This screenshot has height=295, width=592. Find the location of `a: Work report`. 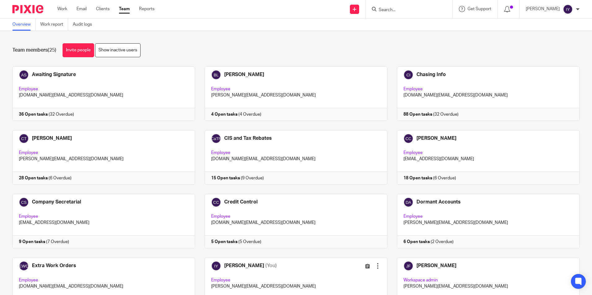

a: Work report is located at coordinates (54, 24).